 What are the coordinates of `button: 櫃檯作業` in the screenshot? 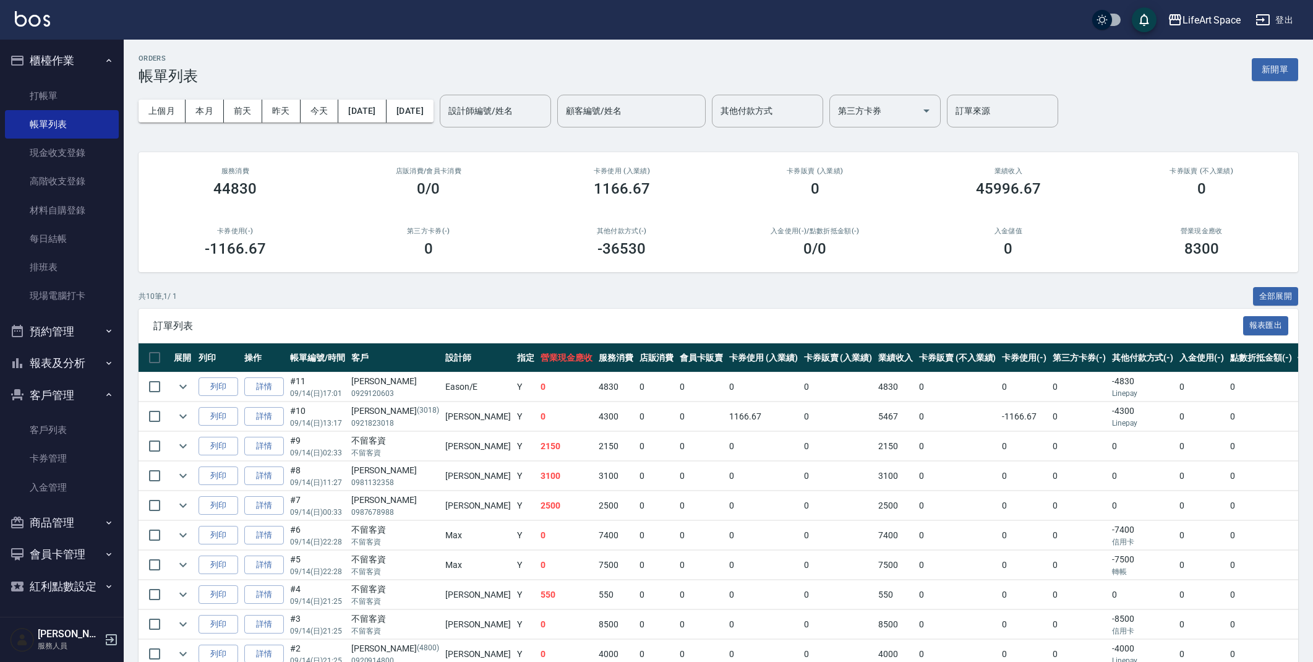 It's located at (62, 61).